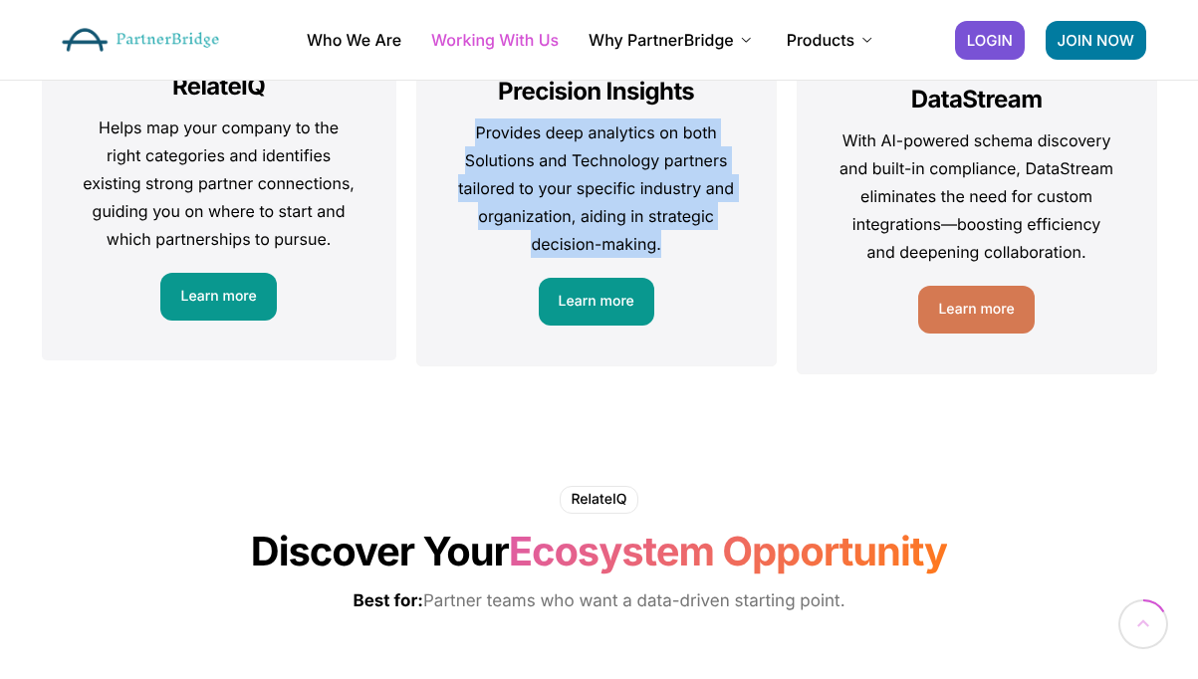 This screenshot has width=1198, height=679. I want to click on a: Working With Us, so click(495, 40).